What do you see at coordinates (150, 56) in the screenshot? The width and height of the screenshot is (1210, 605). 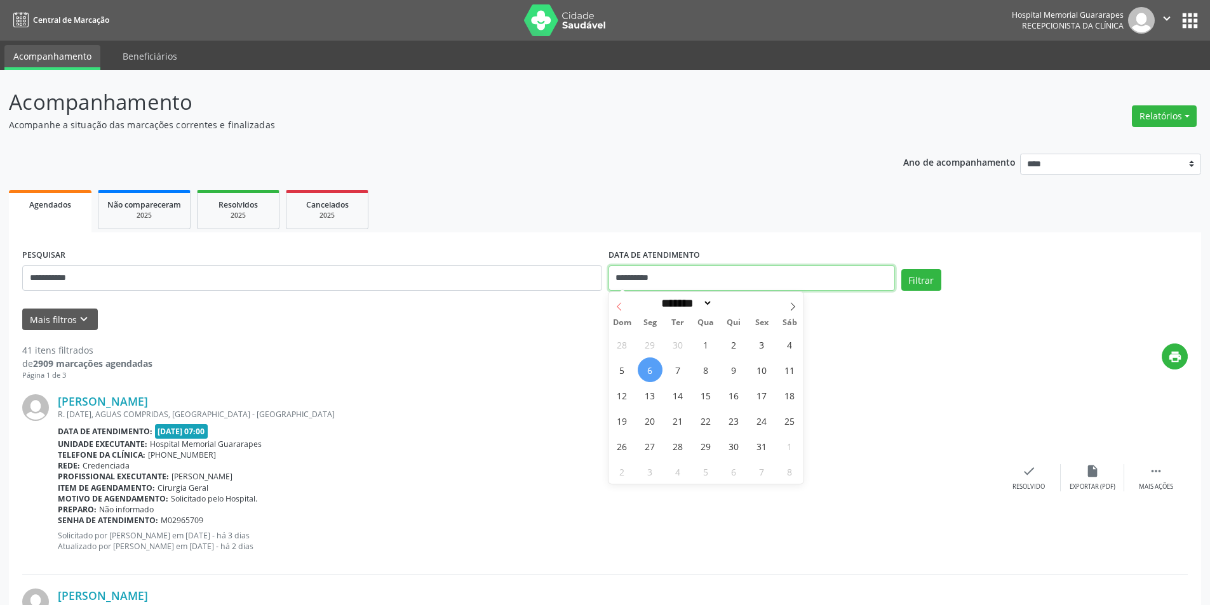 I see `a: Beneficiários` at bounding box center [150, 56].